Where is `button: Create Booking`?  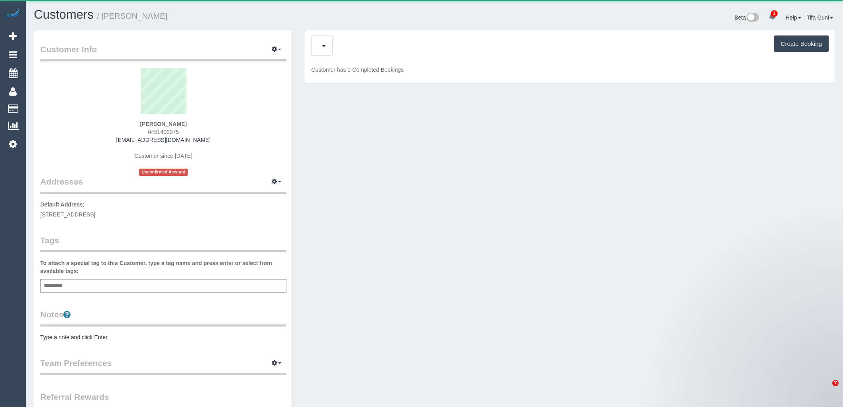 button: Create Booking is located at coordinates (801, 44).